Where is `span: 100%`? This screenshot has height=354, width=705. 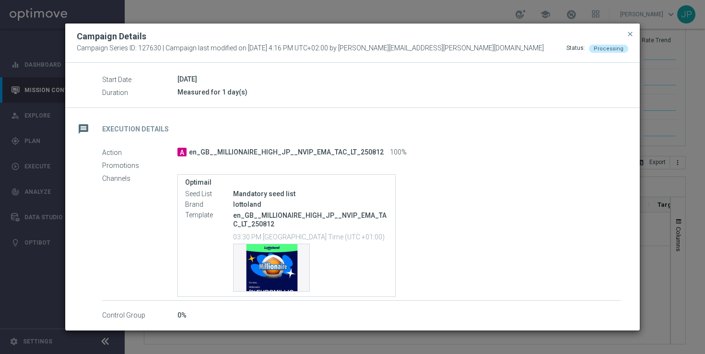 span: 100% is located at coordinates (398, 152).